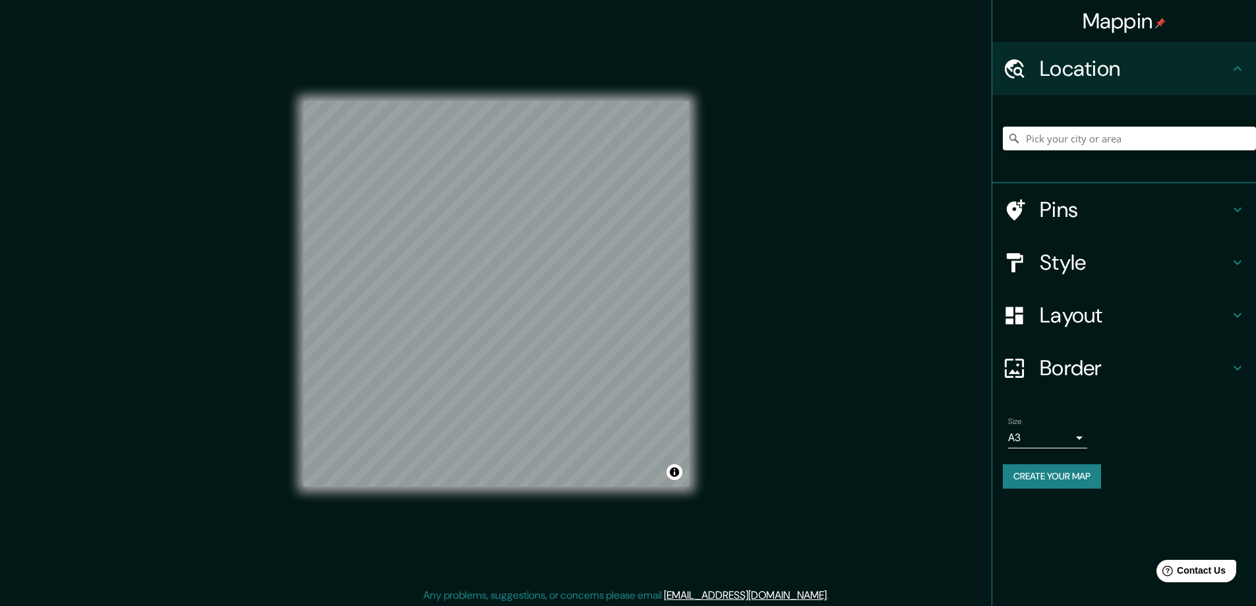 Image resolution: width=1256 pixels, height=606 pixels. What do you see at coordinates (1134, 315) in the screenshot?
I see `h4: Layout` at bounding box center [1134, 315].